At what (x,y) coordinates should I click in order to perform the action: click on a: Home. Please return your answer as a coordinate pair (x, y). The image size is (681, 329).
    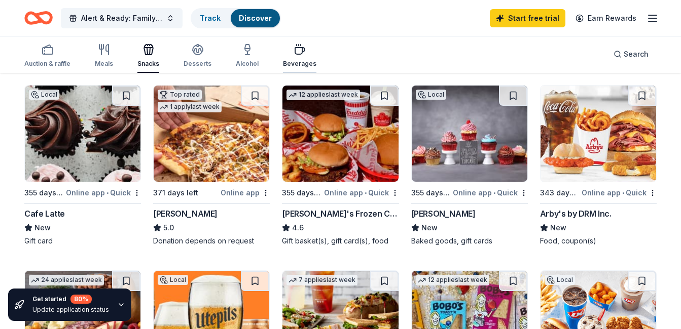
    Looking at the image, I should click on (39, 18).